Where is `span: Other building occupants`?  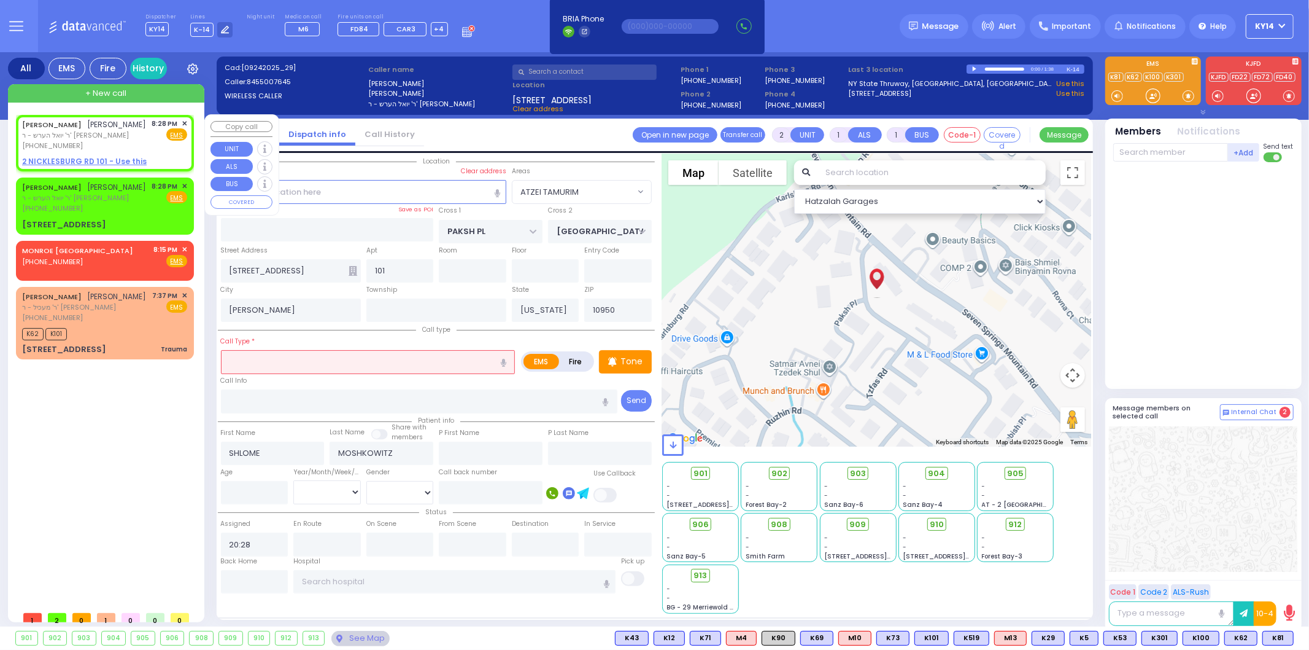 span: Other building occupants is located at coordinates (353, 271).